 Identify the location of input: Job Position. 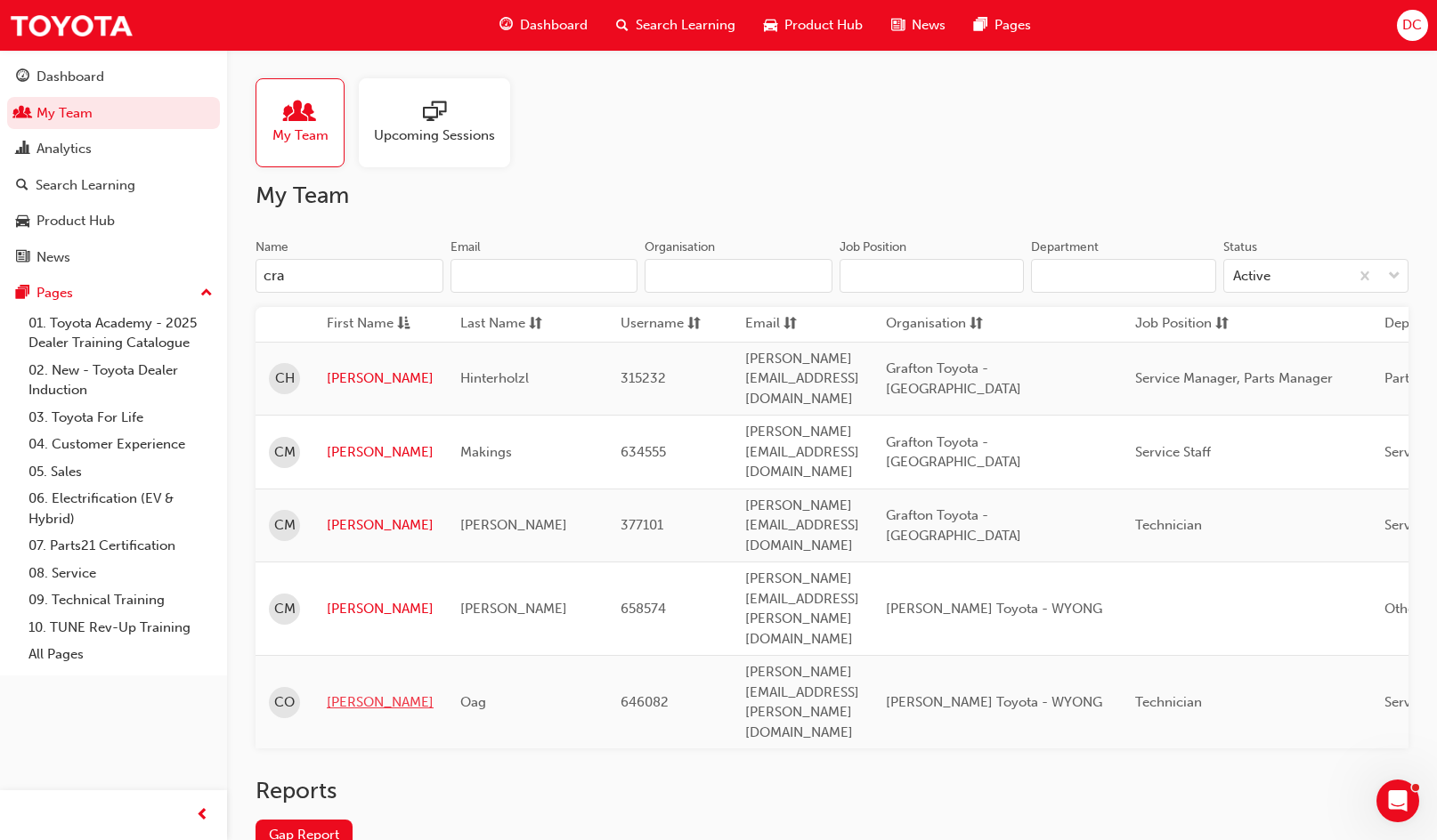
(932, 276).